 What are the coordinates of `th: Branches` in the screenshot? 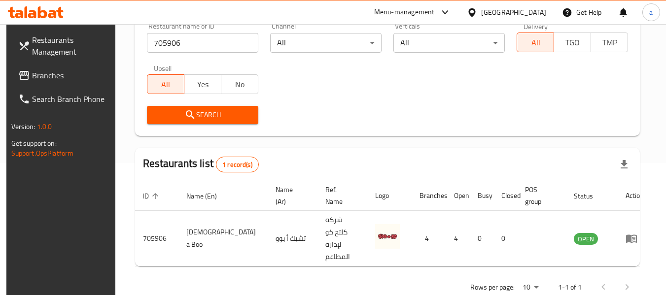 It's located at (429, 196).